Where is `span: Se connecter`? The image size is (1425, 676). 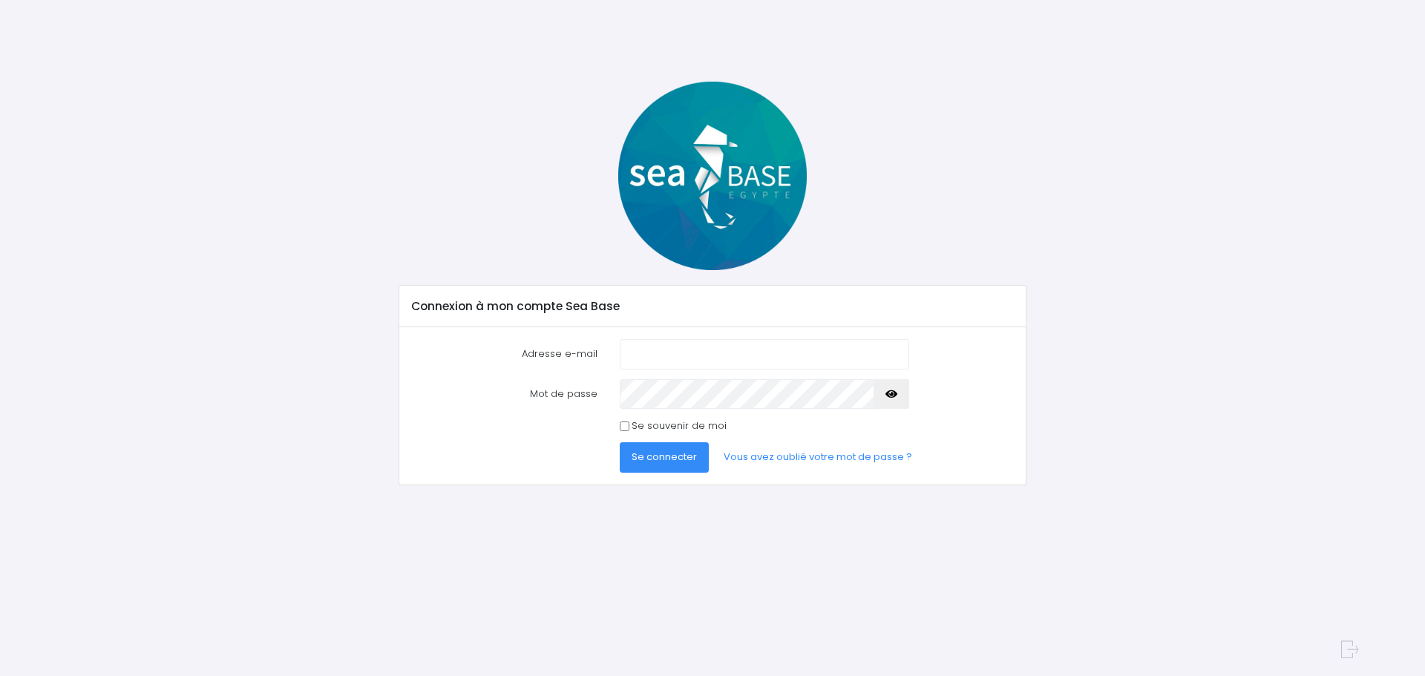 span: Se connecter is located at coordinates (664, 456).